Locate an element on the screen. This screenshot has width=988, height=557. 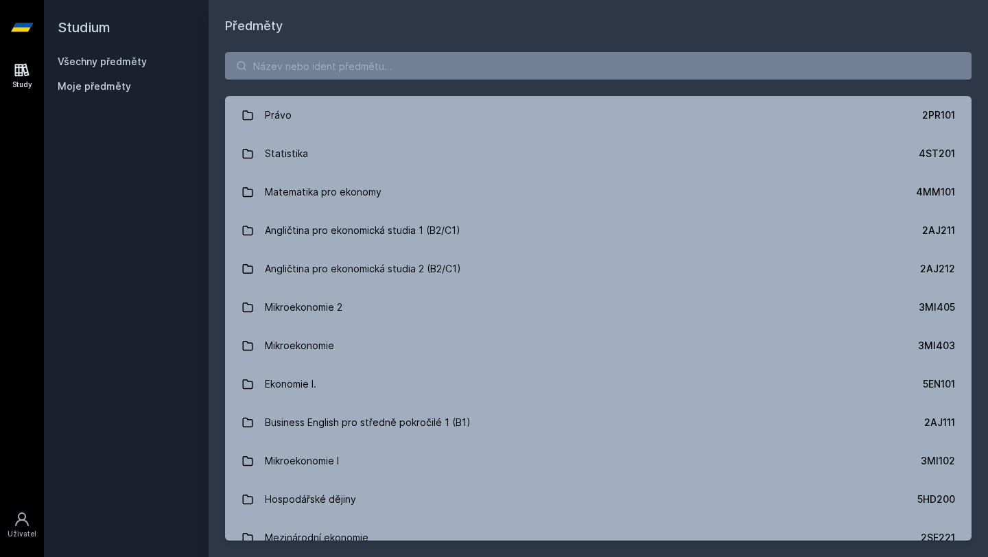
div: Mikroekonomie is located at coordinates (299, 346).